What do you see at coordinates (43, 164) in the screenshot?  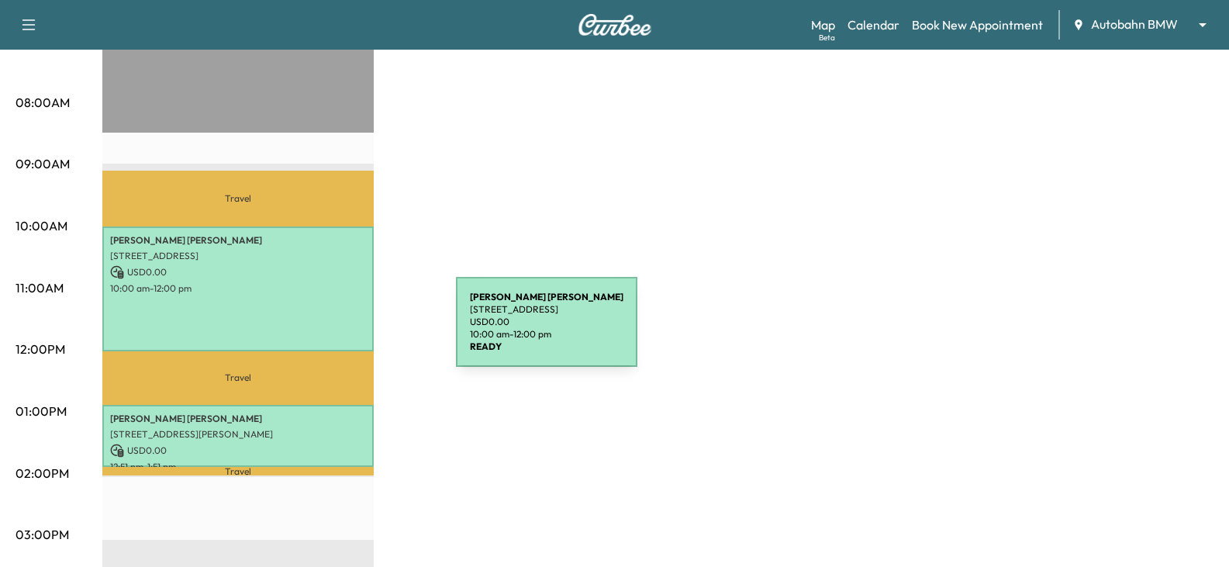 I see `p: 09:00AM` at bounding box center [43, 164].